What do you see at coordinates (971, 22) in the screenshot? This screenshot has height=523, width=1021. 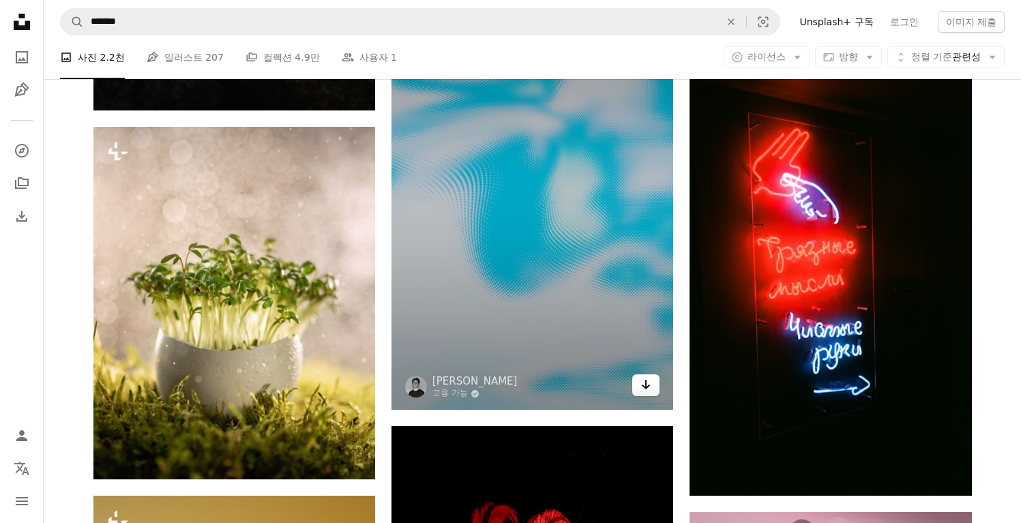 I see `button: 이미지 제출` at bounding box center [971, 22].